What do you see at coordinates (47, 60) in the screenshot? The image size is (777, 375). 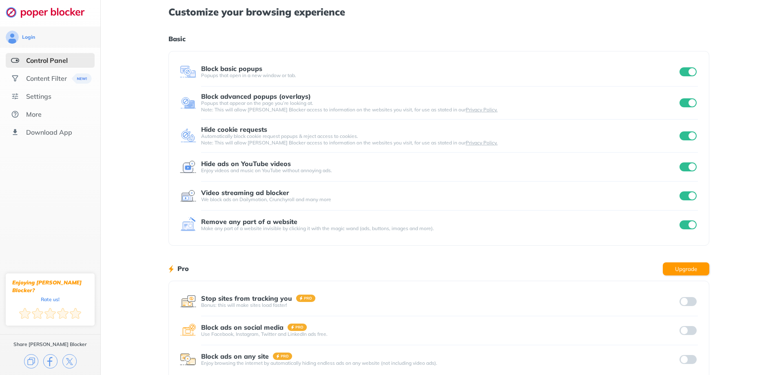 I see `div: Control Panel` at bounding box center [47, 60].